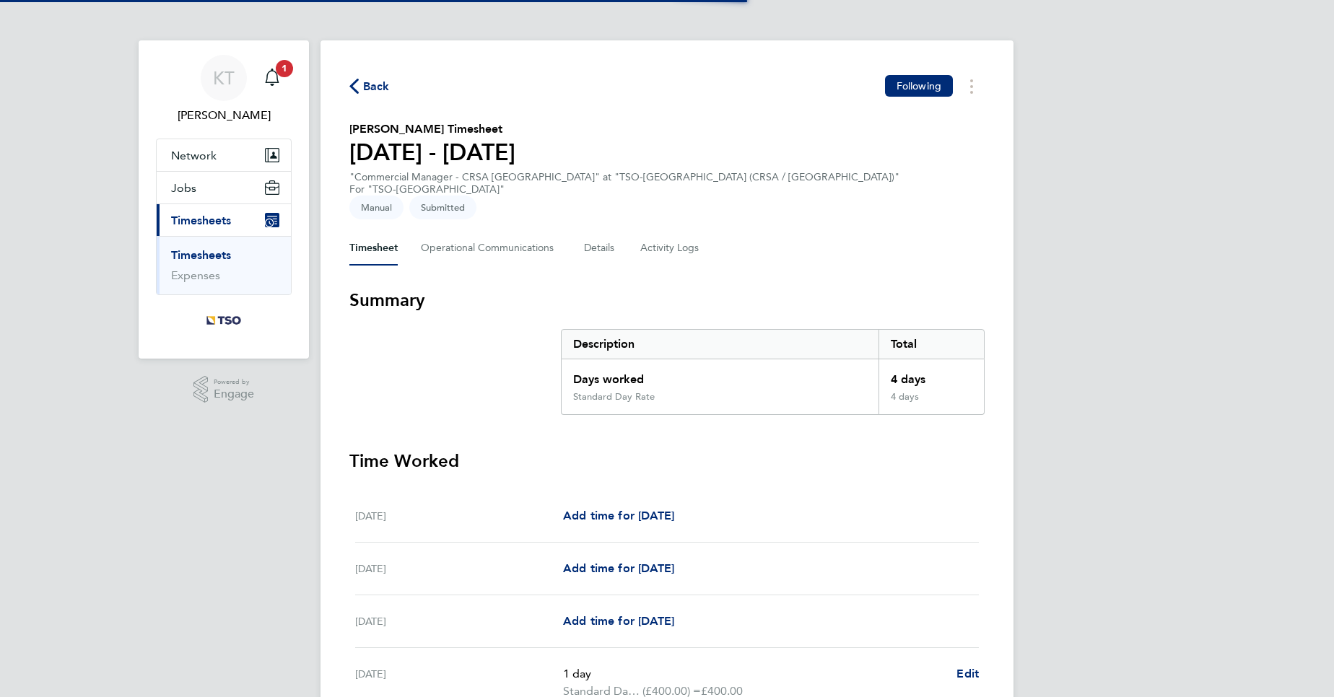 The height and width of the screenshot is (697, 1334). I want to click on span: Network, so click(193, 155).